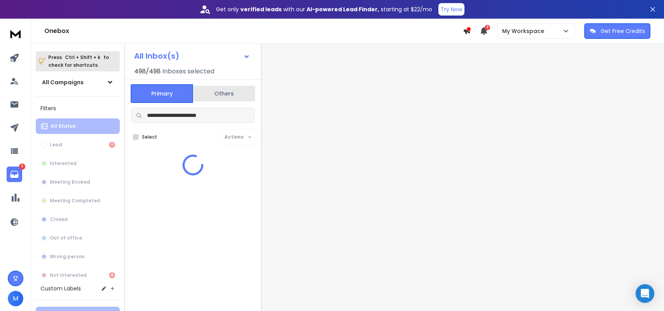  I want to click on h1: All Inbox(s), so click(157, 56).